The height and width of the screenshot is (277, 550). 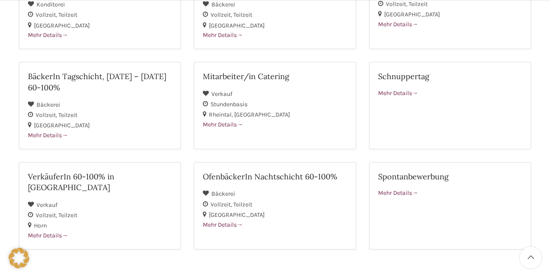 I want to click on h2: Mitarbeiter/in Catering, so click(x=274, y=76).